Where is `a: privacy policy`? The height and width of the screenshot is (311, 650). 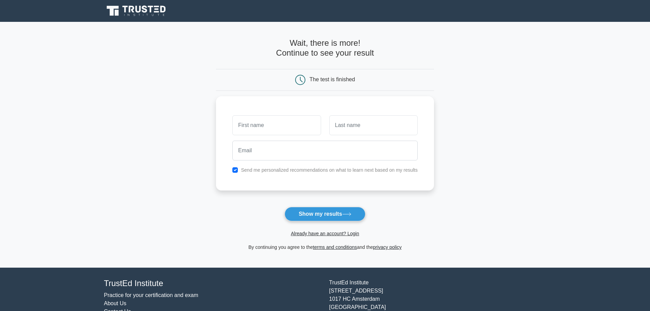
a: privacy policy is located at coordinates (387, 247).